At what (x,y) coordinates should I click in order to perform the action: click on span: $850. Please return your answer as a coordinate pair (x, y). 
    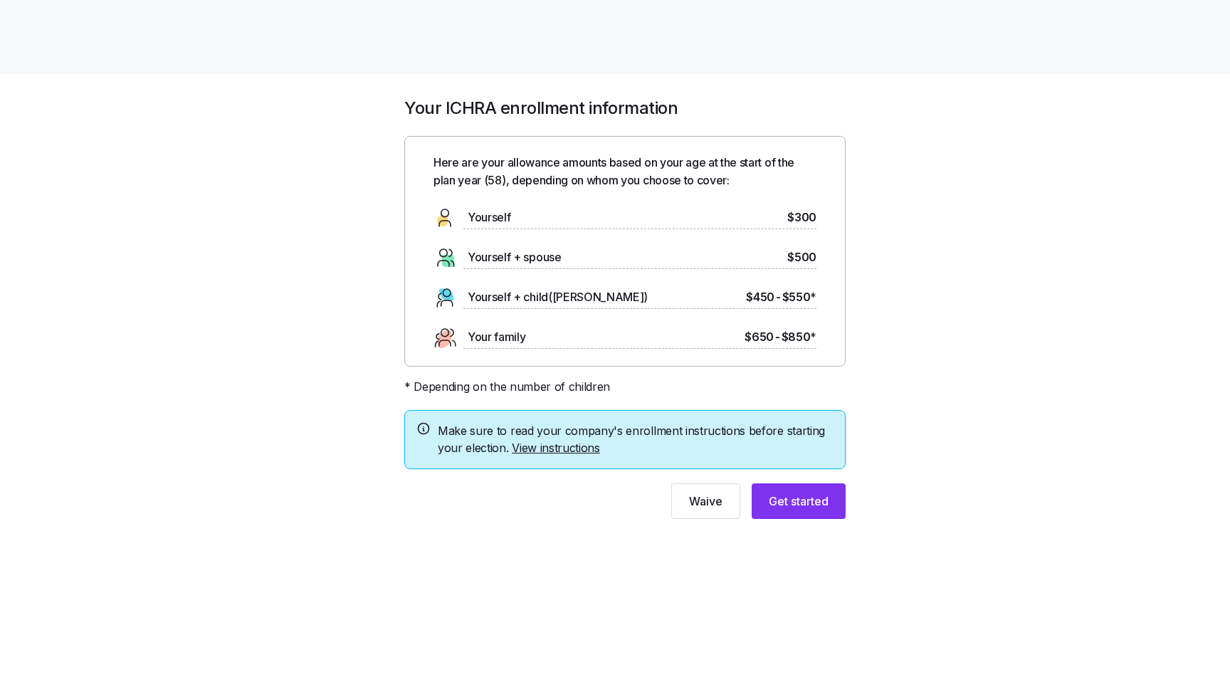
    Looking at the image, I should click on (798, 337).